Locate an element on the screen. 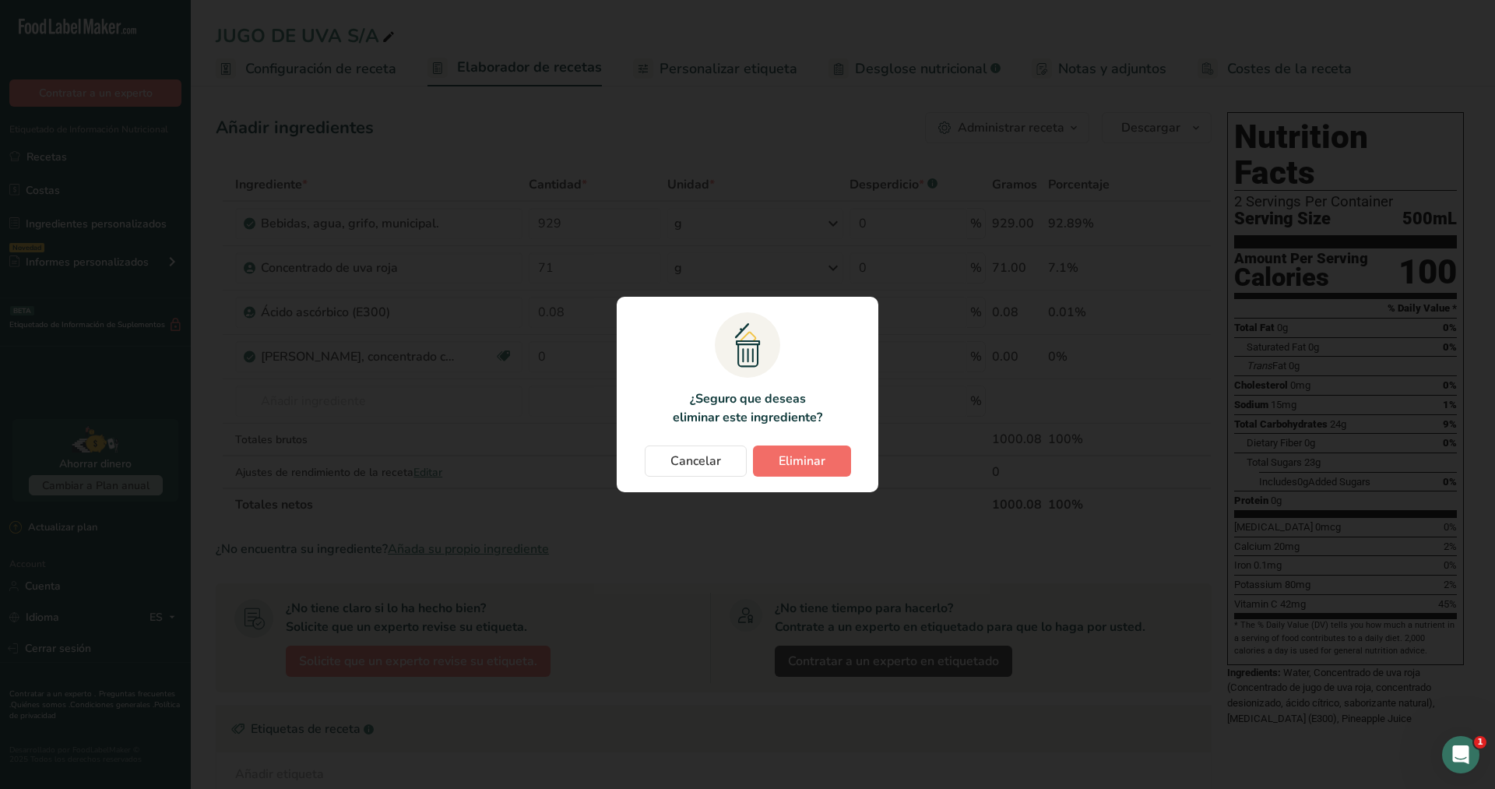 The image size is (1495, 789). button: Cancelar is located at coordinates (695, 461).